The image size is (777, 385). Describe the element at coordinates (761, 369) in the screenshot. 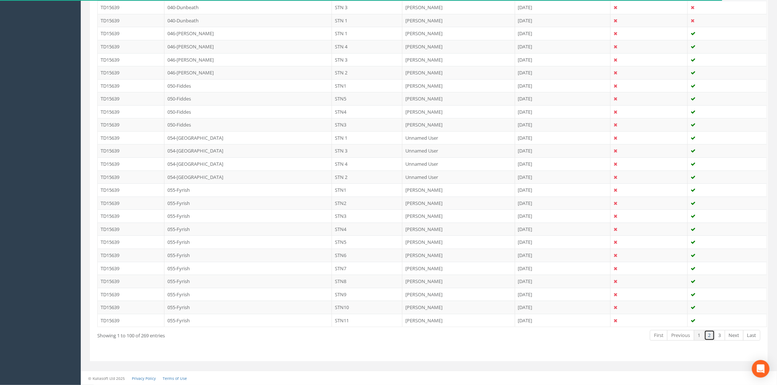

I see `div: Open Intercom Messenger` at that location.